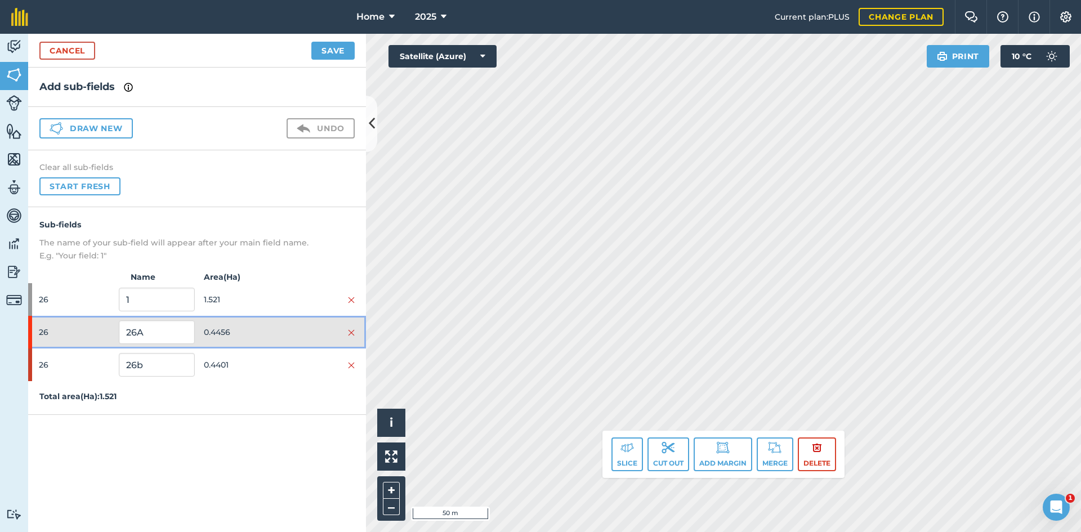 This screenshot has height=532, width=1081. Describe the element at coordinates (901, 17) in the screenshot. I see `a: Change plan` at that location.